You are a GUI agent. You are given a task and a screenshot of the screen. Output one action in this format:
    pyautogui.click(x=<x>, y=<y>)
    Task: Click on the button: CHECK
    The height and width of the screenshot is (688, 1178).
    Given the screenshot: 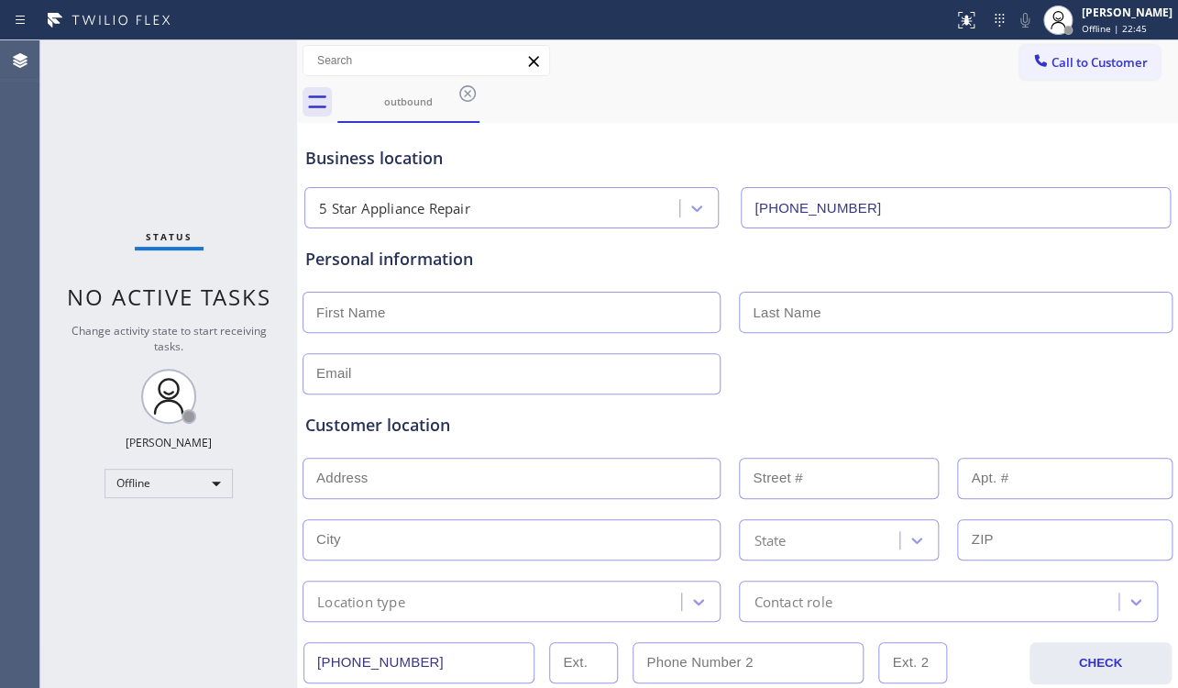 What is the action you would take?
    pyautogui.click(x=1100, y=663)
    